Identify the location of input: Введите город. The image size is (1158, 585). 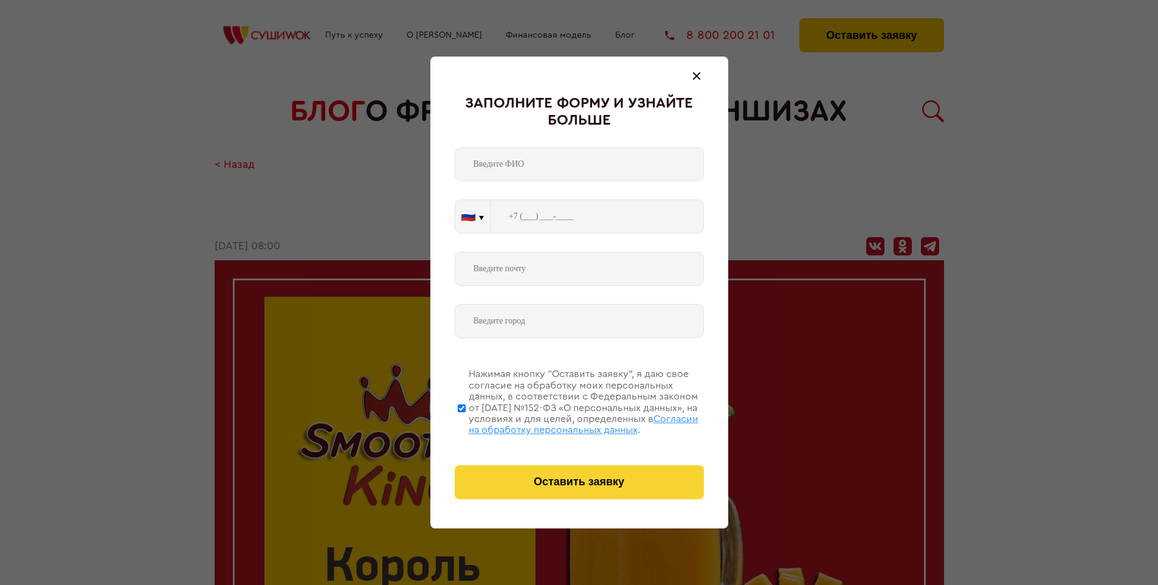
(580, 321).